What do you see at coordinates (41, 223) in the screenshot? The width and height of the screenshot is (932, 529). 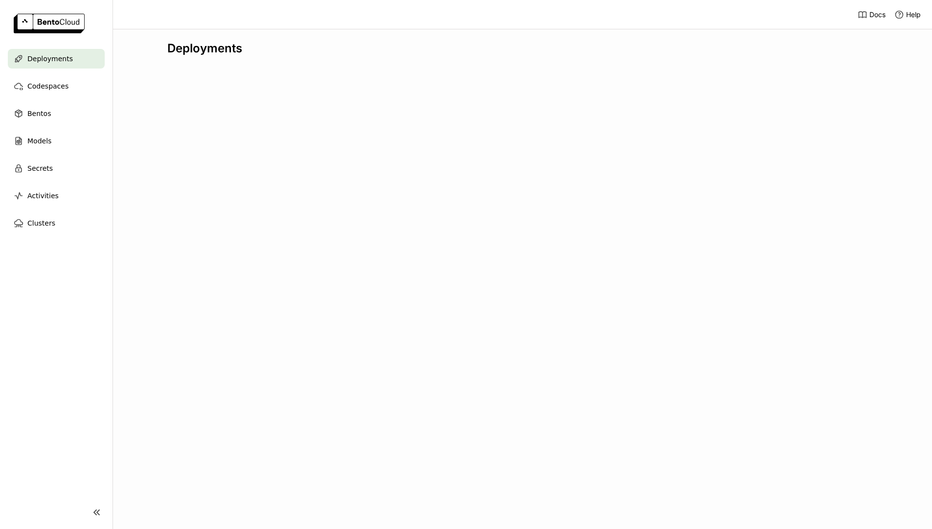 I see `span: Clusters` at bounding box center [41, 223].